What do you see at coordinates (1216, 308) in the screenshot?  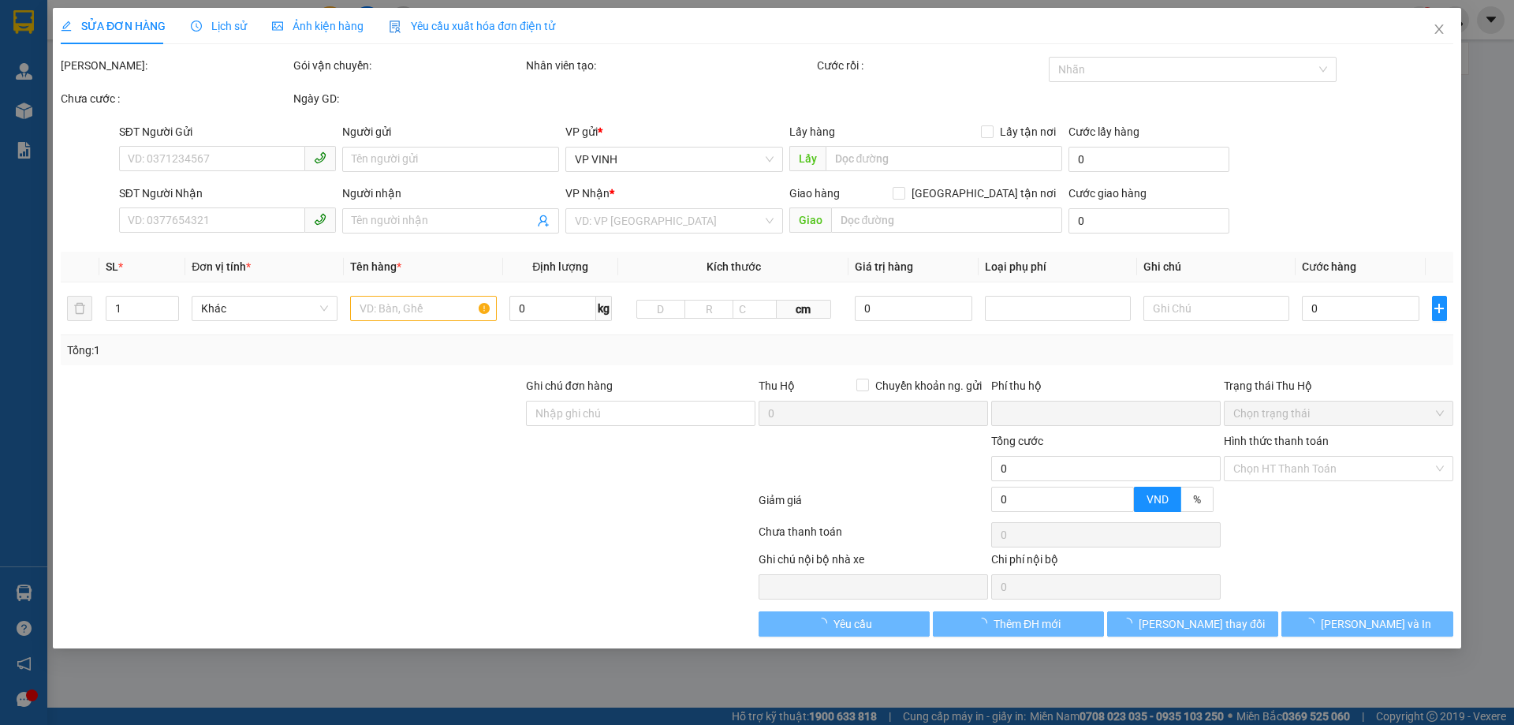 I see `input: Ghi Chú` at bounding box center [1216, 308].